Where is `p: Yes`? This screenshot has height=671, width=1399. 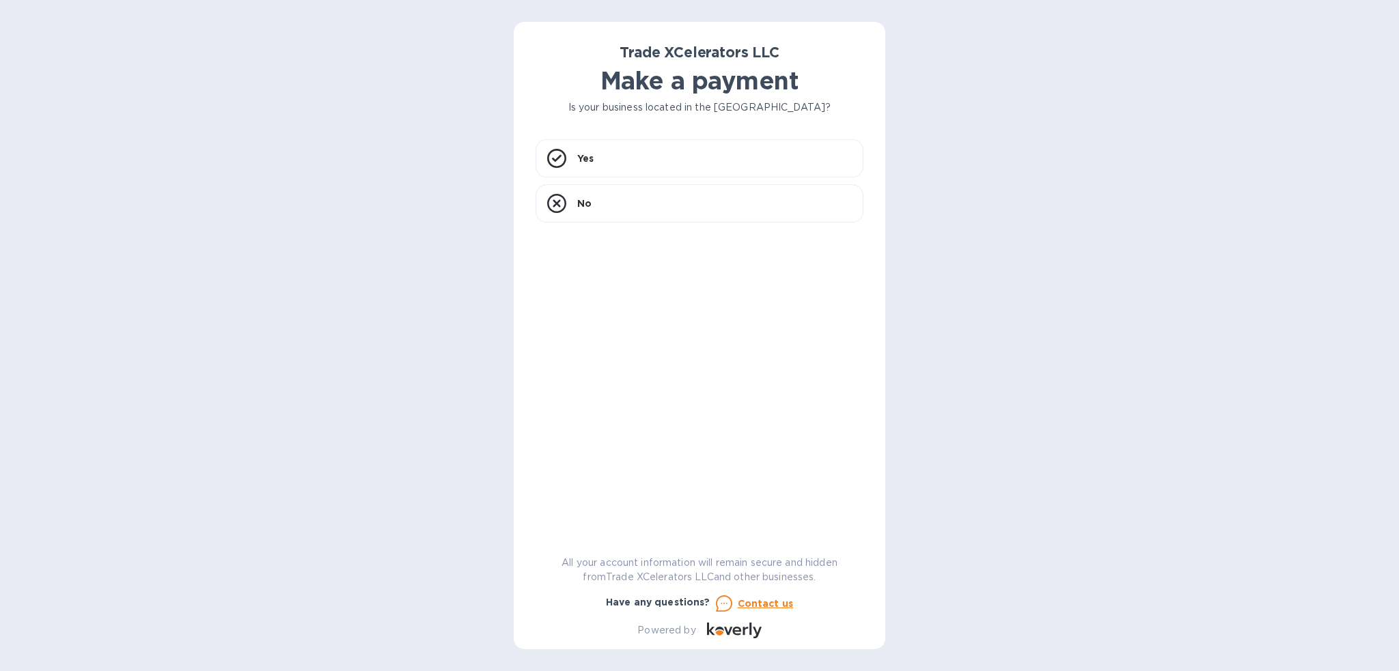 p: Yes is located at coordinates (585, 158).